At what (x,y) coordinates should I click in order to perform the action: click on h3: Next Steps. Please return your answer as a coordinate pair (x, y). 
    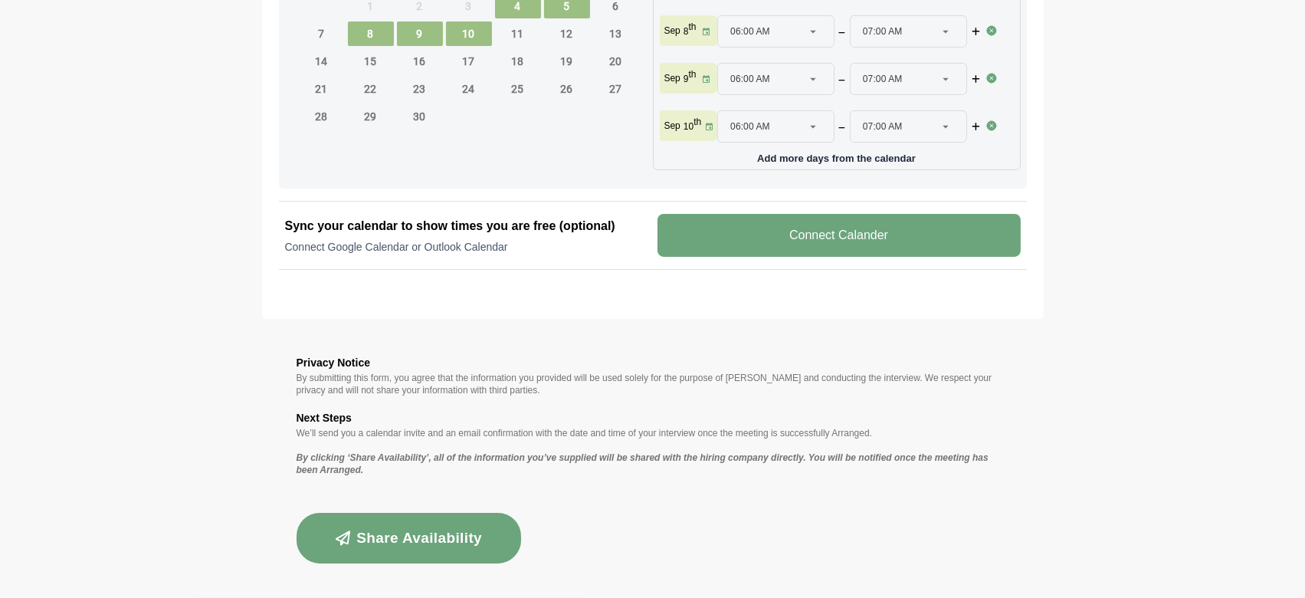
    Looking at the image, I should click on (653, 418).